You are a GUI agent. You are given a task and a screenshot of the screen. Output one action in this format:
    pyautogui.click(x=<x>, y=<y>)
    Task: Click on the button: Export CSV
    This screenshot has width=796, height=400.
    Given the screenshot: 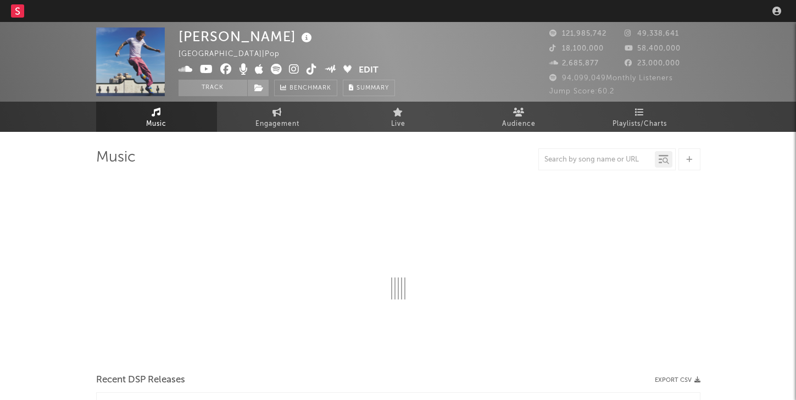 What is the action you would take?
    pyautogui.click(x=677, y=380)
    